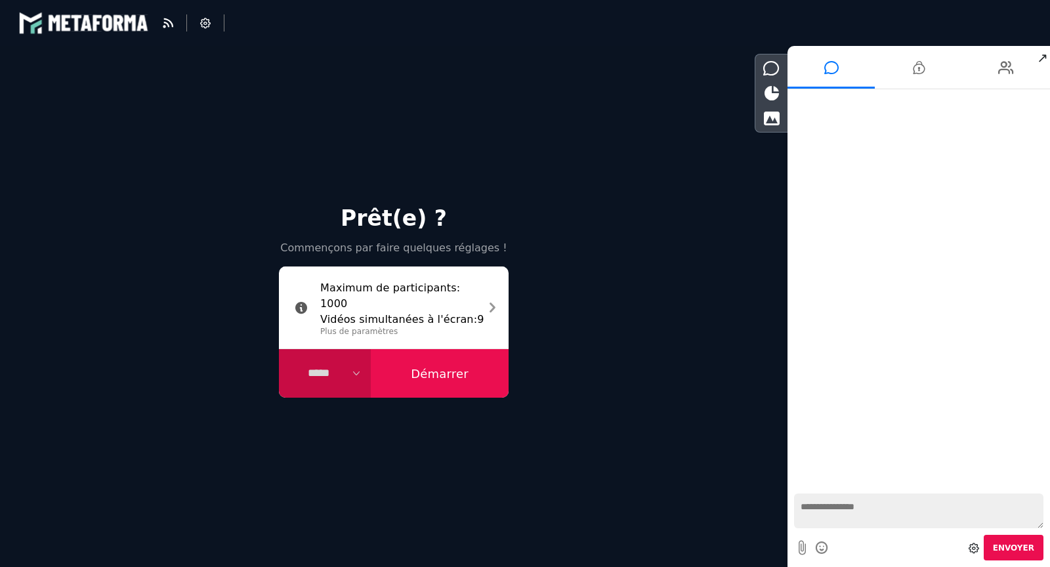 This screenshot has width=1050, height=567. Describe the element at coordinates (480, 319) in the screenshot. I see `span: 9` at that location.